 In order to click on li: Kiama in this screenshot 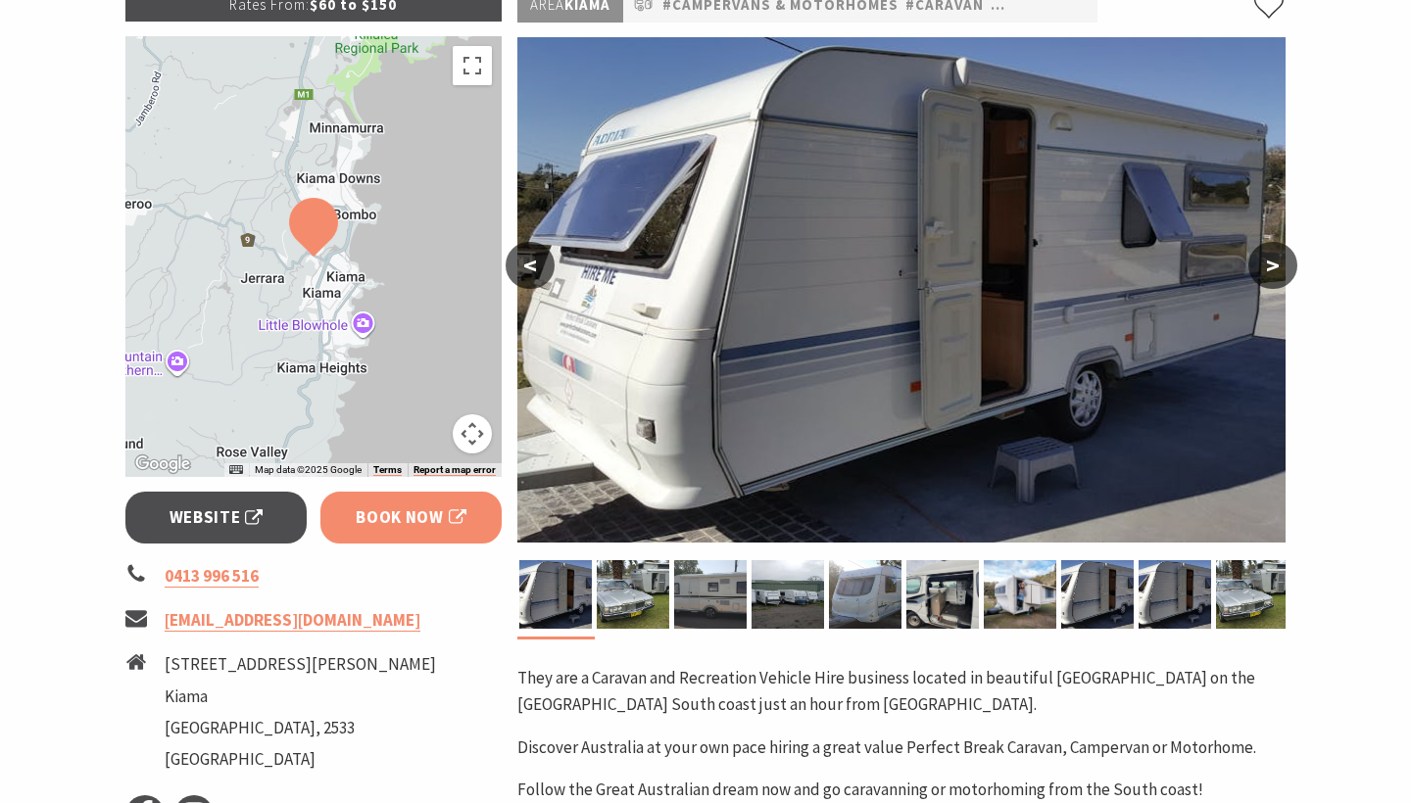, I will do `click(300, 697)`.